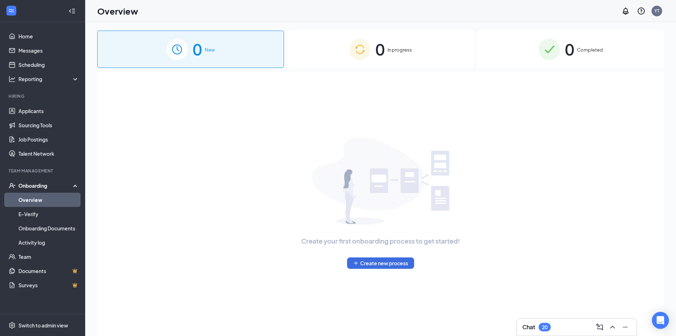 This screenshot has height=336, width=676. Describe the element at coordinates (49, 65) in the screenshot. I see `a: Scheduling` at that location.